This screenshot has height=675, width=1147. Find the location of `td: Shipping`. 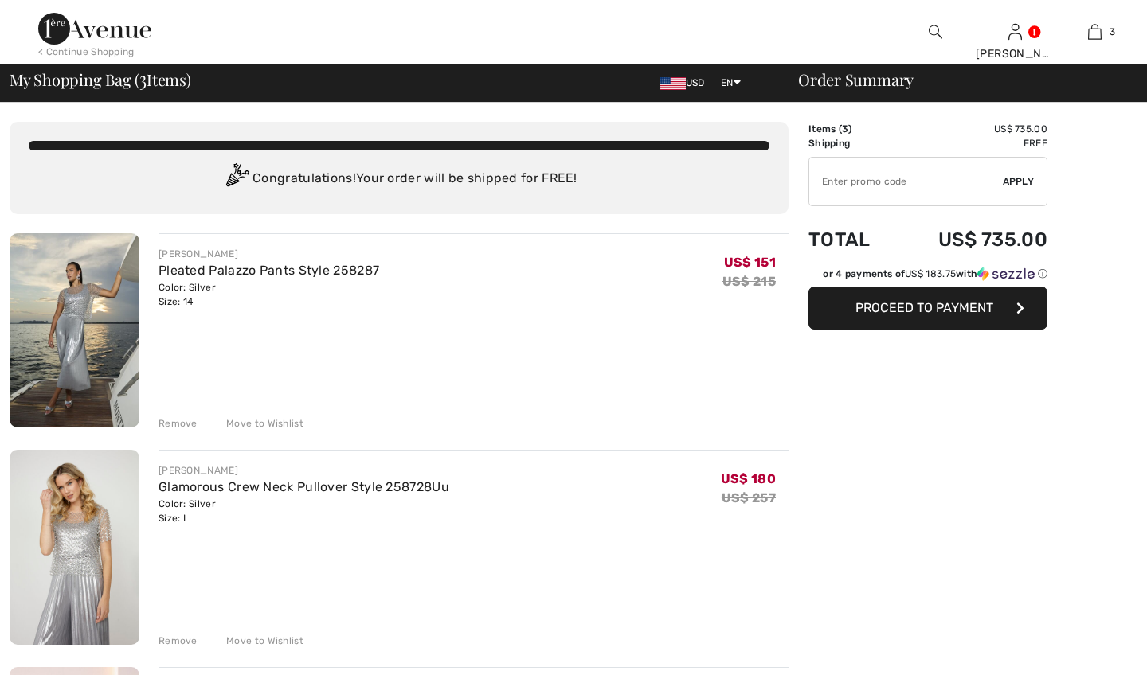

td: Shipping is located at coordinates (852, 143).